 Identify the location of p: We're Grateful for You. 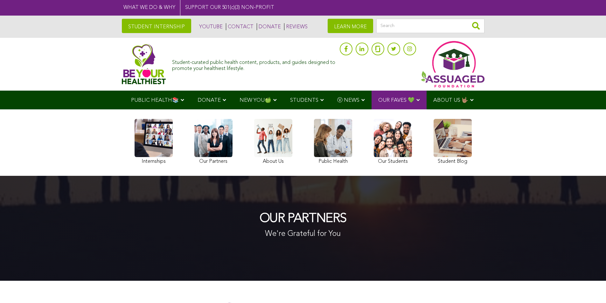
(303, 235).